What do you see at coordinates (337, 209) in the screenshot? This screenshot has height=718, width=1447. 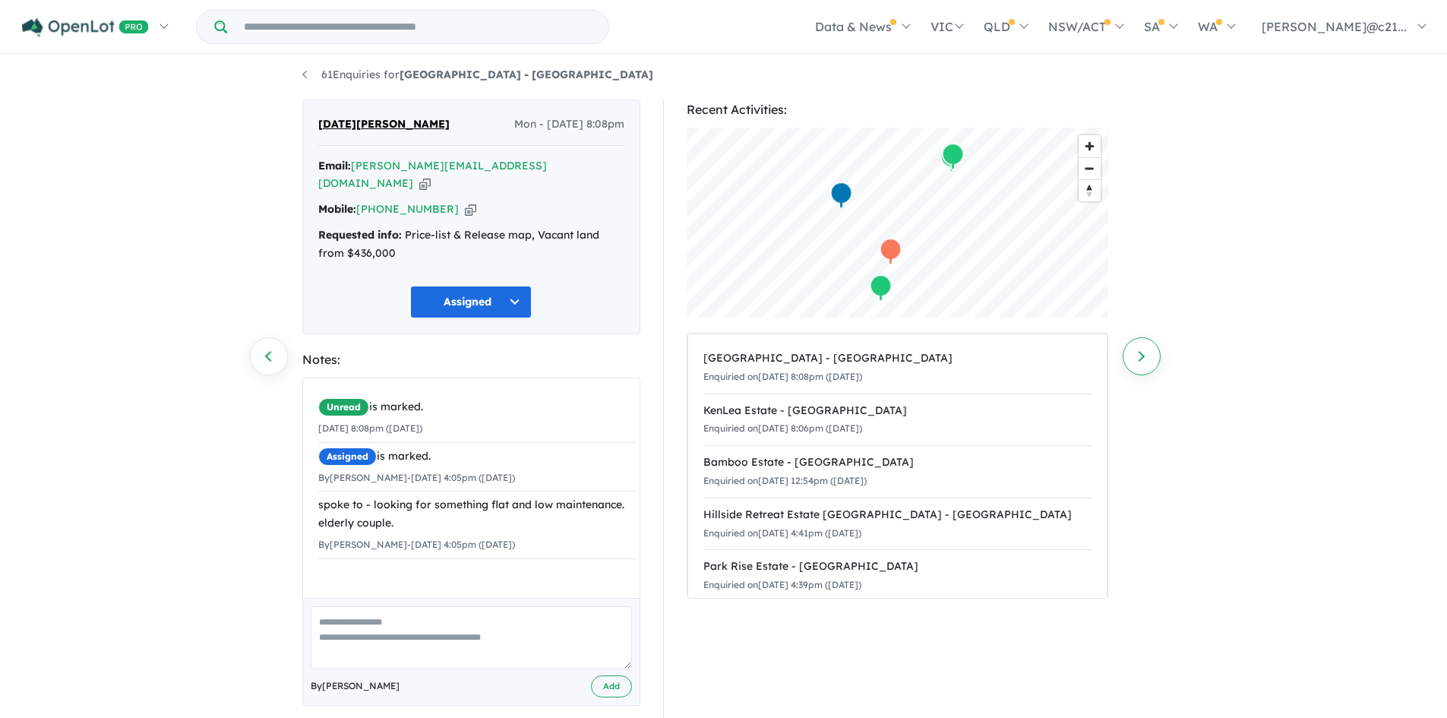 I see `strong: Mobile:` at bounding box center [337, 209].